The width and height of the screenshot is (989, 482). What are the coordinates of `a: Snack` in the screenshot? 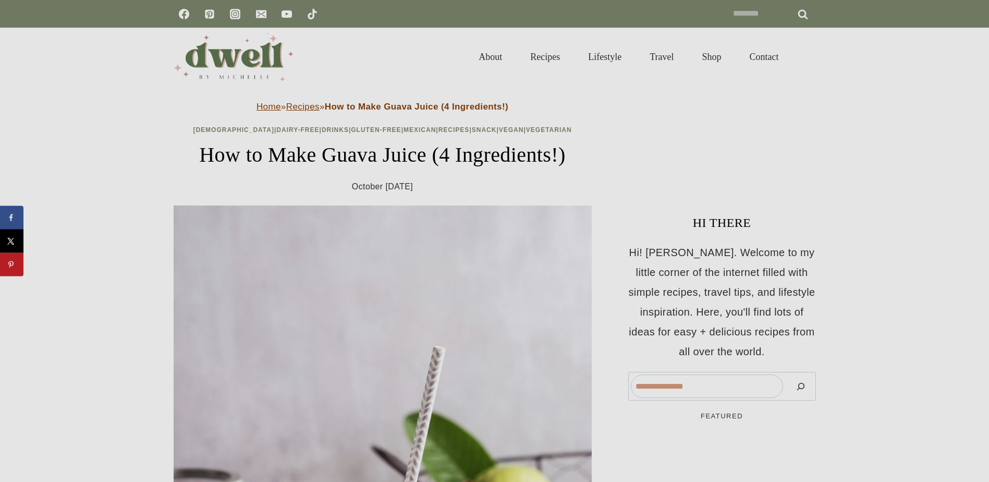 It's located at (484, 130).